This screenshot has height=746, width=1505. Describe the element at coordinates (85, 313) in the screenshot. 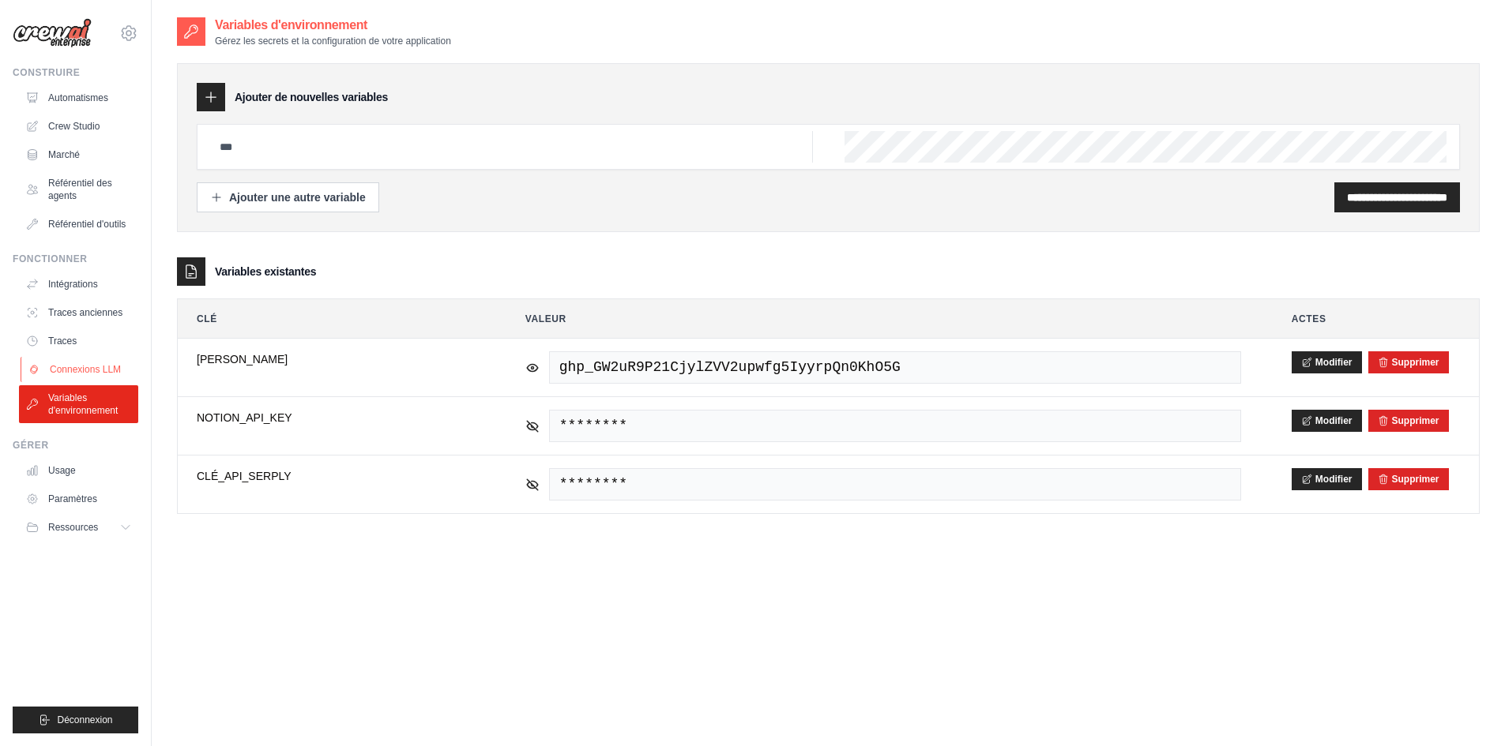

I see `font: Traces anciennes` at that location.